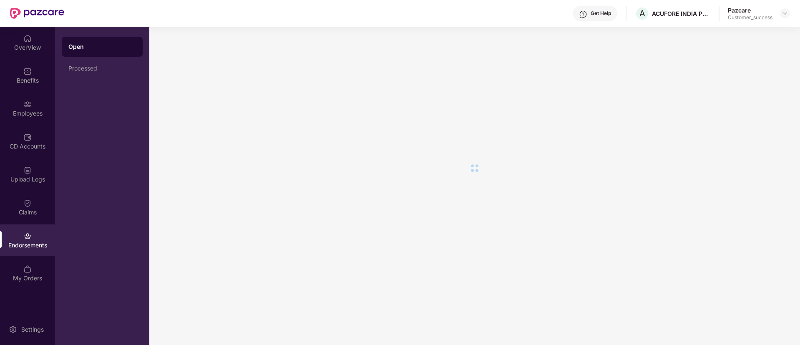 The image size is (800, 345). Describe the element at coordinates (785, 13) in the screenshot. I see `img: svg+xml;base64,PHN2ZyBpZD0iRHJvcGRvd24tMzJ4MzIiIHhtbG5zPSJodHRwOi8vd3d3LnczLm9yZy8yMDAwL3N2ZyIgd2...` at that location.